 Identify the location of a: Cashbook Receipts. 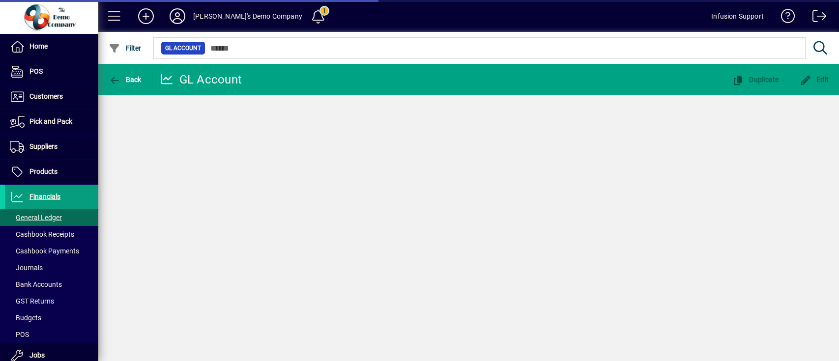
(52, 235).